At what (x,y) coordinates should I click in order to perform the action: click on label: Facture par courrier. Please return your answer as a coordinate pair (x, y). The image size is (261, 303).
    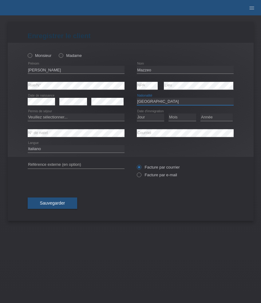
    Looking at the image, I should click on (159, 167).